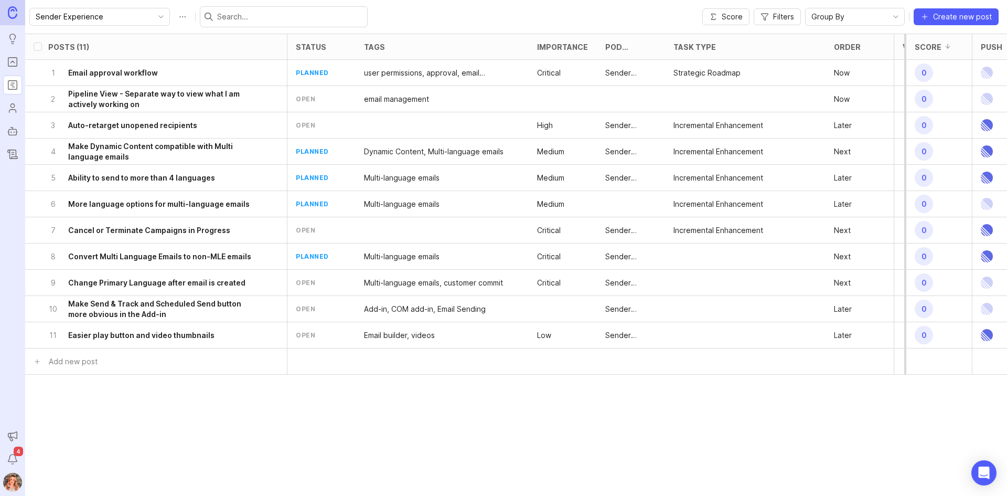  I want to click on button: 4Make Dynamic Content compatible with Multi language emails, so click(153, 151).